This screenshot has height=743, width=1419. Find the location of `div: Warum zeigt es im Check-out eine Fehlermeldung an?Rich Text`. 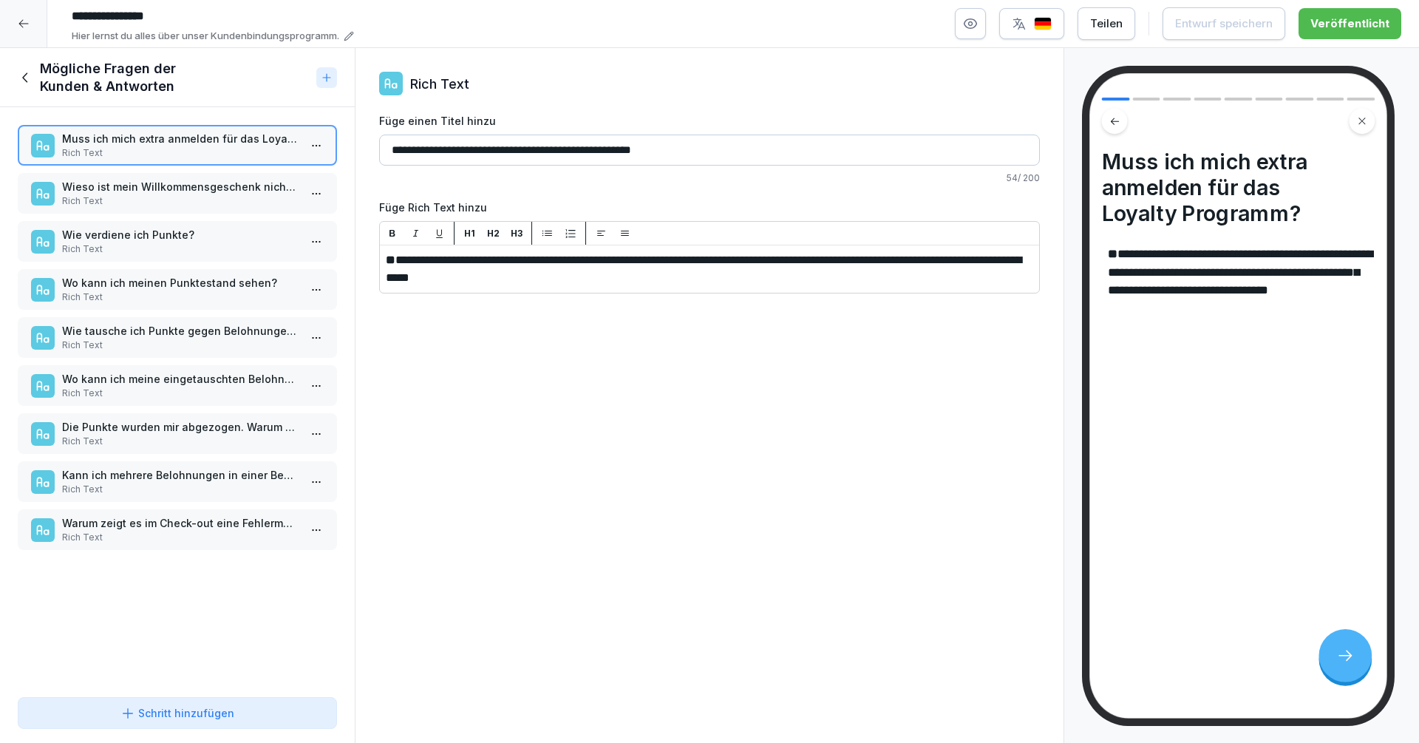

div: Warum zeigt es im Check-out eine Fehlermeldung an?Rich Text is located at coordinates (177, 529).